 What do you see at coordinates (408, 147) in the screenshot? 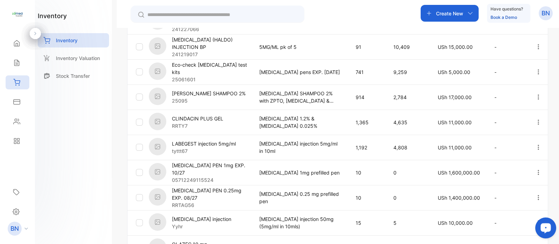
I see `p: 4,808` at bounding box center [408, 147].